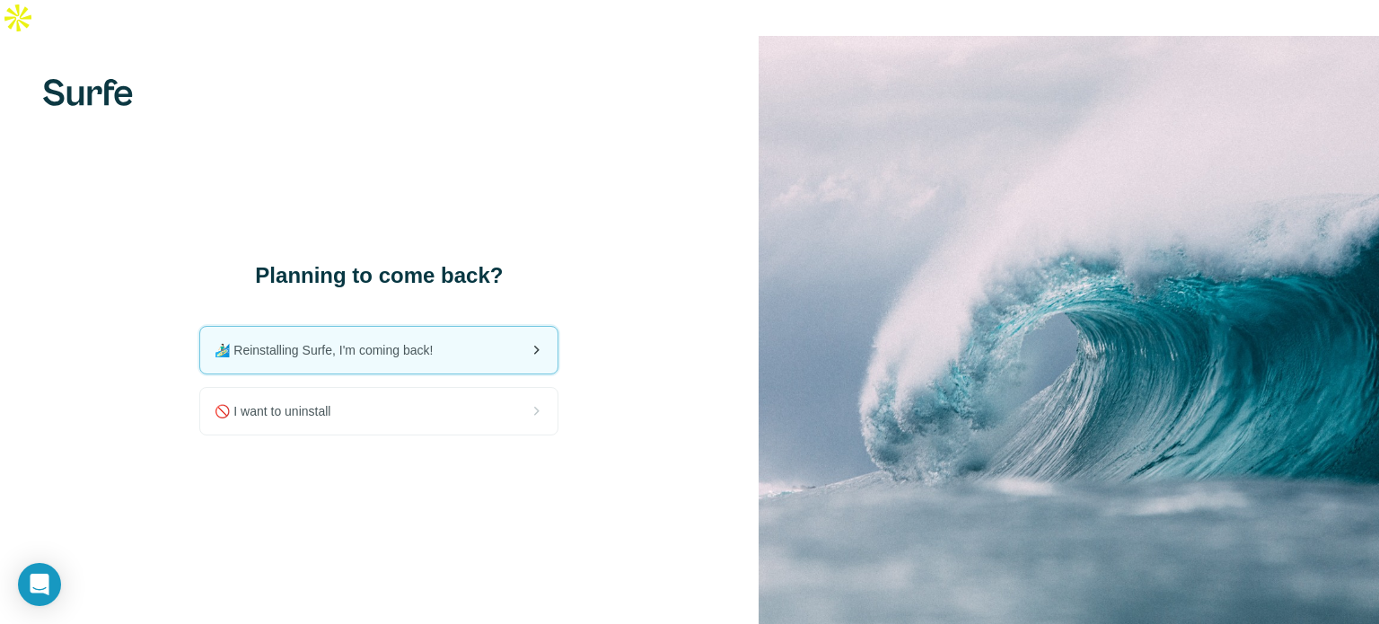  What do you see at coordinates (88, 92) in the screenshot?
I see `img: Surfe's logo` at bounding box center [88, 92].